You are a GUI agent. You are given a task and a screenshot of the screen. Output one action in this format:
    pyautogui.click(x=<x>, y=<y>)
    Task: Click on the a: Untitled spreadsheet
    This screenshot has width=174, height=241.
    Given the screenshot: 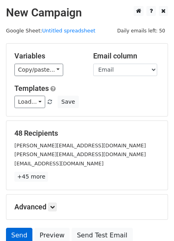 What is the action you would take?
    pyautogui.click(x=68, y=30)
    